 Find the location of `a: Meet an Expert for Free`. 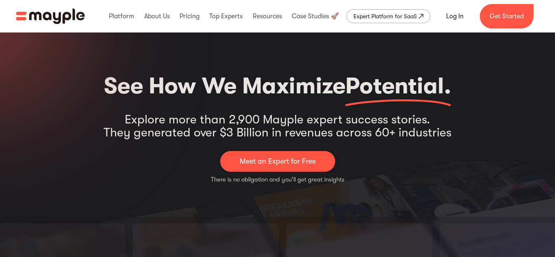

a: Meet an Expert for Free is located at coordinates (277, 161).